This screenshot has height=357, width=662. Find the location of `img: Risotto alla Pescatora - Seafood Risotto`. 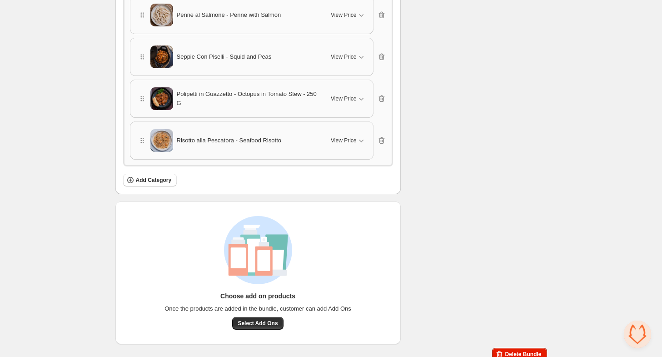

img: Risotto alla Pescatora - Seafood Risotto is located at coordinates (162, 140).